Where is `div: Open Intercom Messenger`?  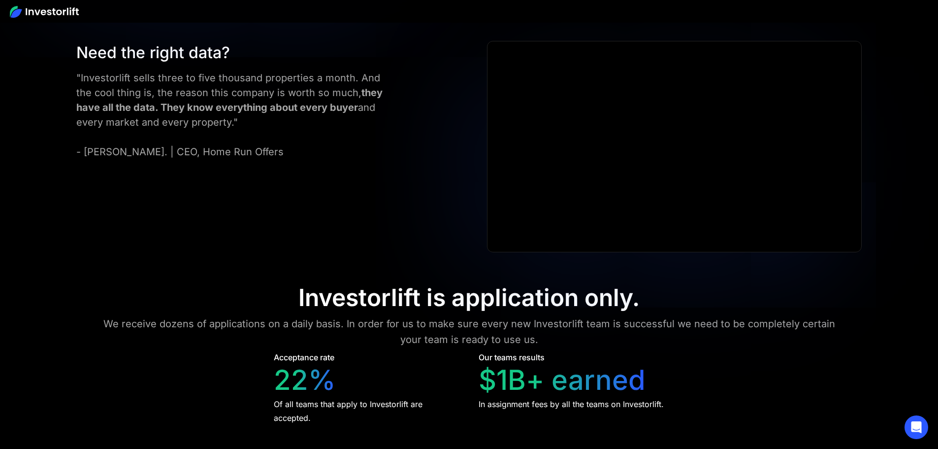
div: Open Intercom Messenger is located at coordinates (917, 427).